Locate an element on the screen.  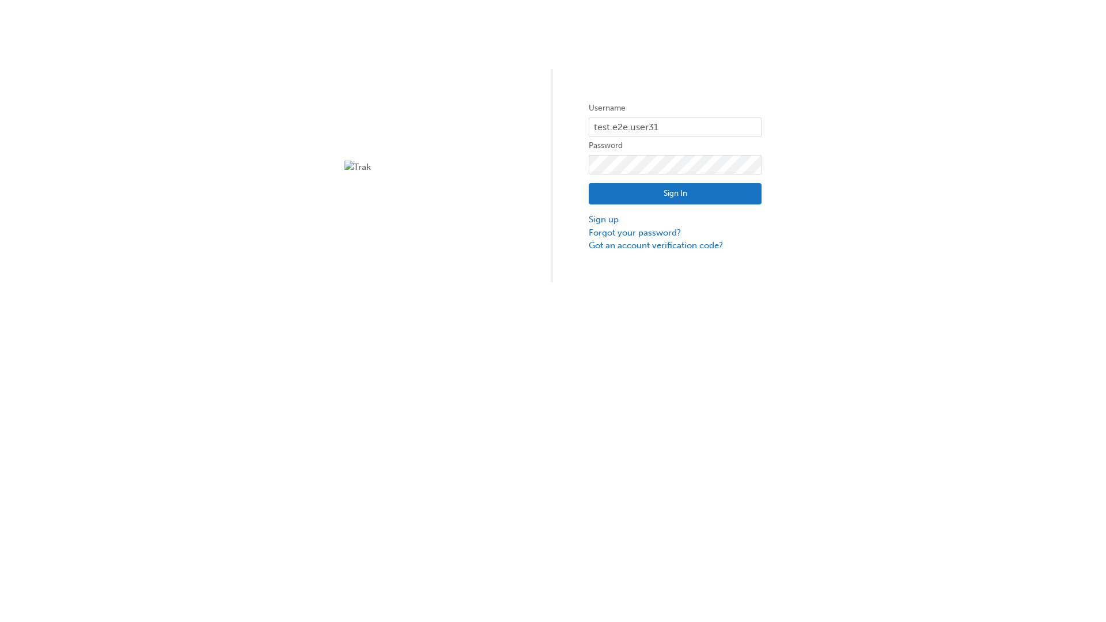
a: Forgot your password? is located at coordinates (675, 233).